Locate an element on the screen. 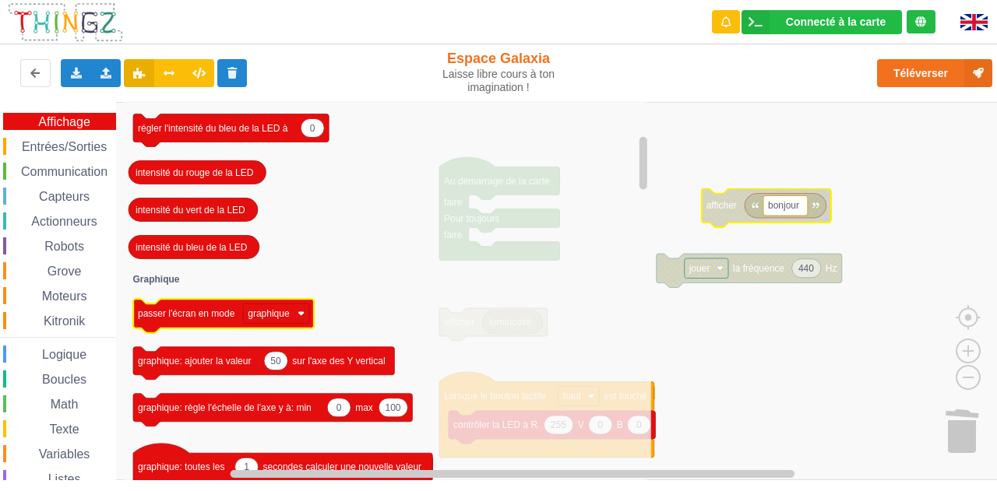  button: Téléverser is located at coordinates (935, 73).